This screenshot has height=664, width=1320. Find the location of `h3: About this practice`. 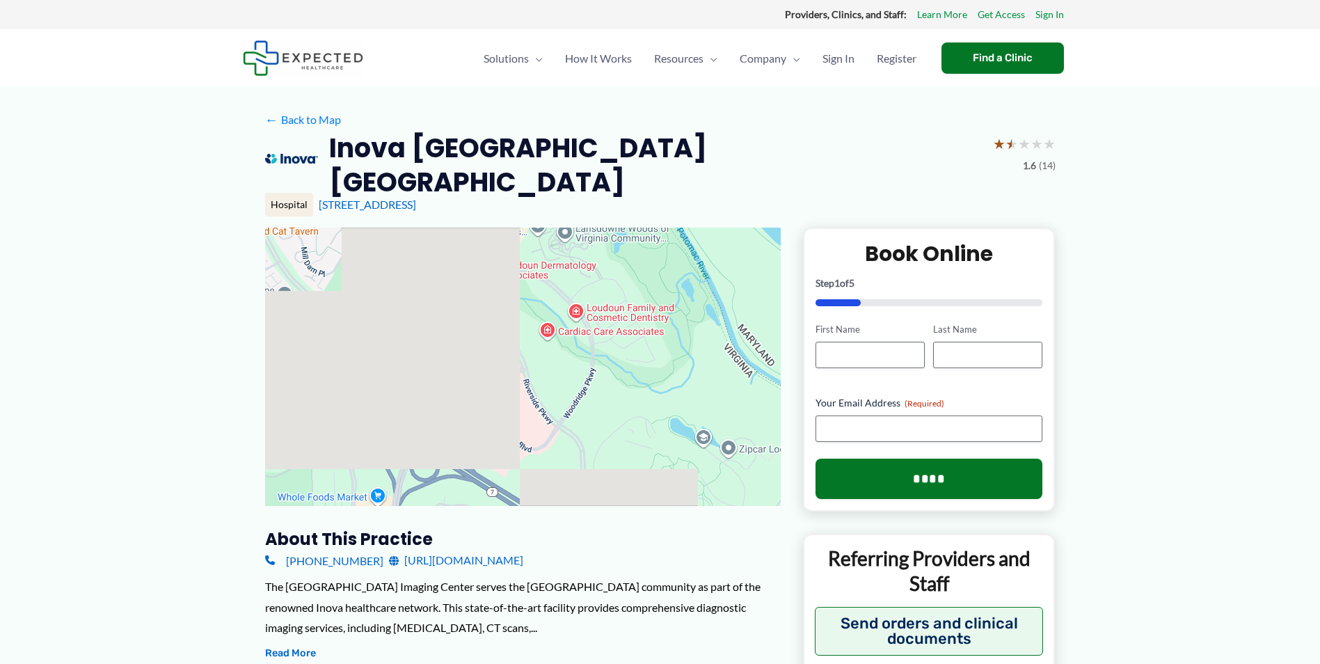

h3: About this practice is located at coordinates (523, 539).